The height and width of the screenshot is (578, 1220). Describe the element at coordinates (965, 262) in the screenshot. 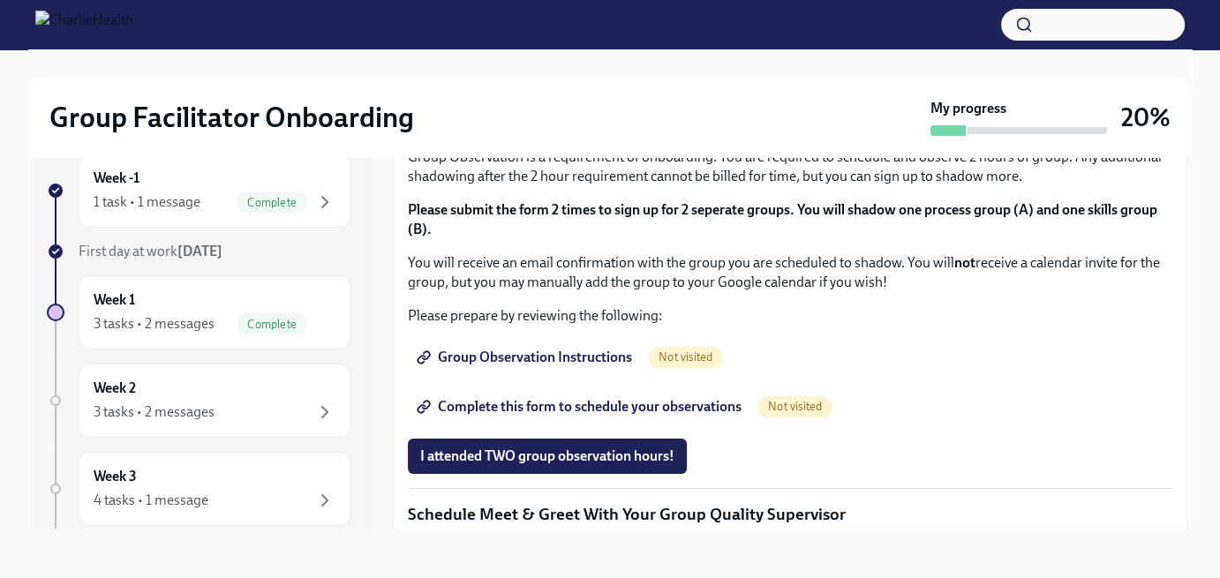

I see `strong: not` at that location.